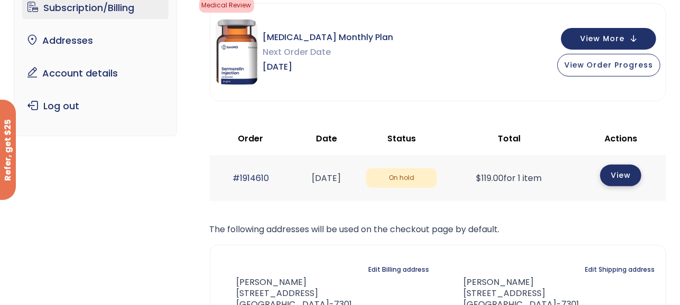  Describe the element at coordinates (328, 52) in the screenshot. I see `span: Next Order Date` at that location.